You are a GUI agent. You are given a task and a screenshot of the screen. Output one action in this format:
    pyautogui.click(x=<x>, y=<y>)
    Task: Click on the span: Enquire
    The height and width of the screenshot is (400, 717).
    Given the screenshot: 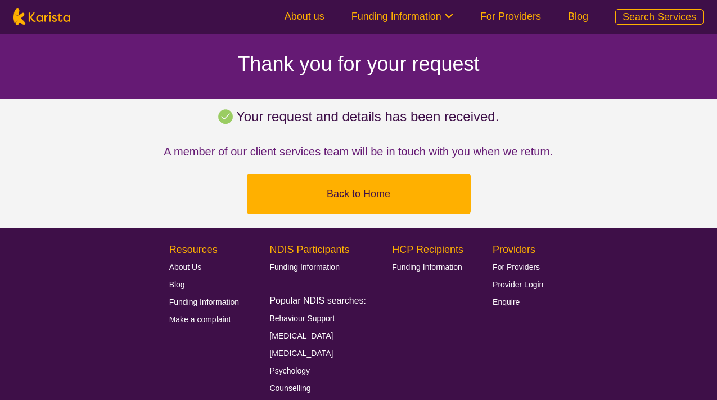 What is the action you would take?
    pyautogui.click(x=506, y=302)
    